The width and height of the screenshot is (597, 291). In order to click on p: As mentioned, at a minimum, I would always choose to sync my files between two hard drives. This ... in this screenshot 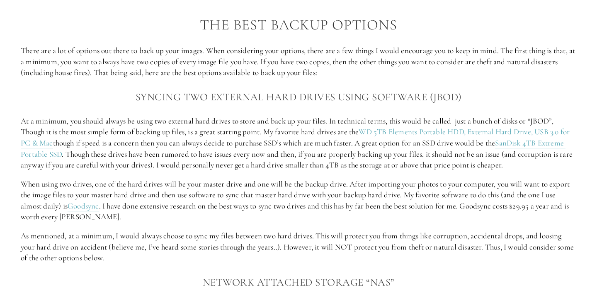, I will do `click(298, 247)`.